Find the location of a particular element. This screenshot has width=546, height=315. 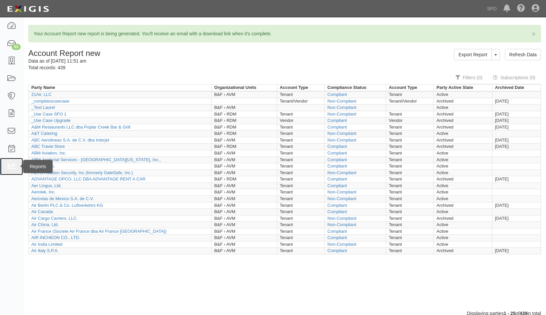

a: A&M Restaurants LLC dba Poplar Creek Bar & Grill is located at coordinates (81, 127).